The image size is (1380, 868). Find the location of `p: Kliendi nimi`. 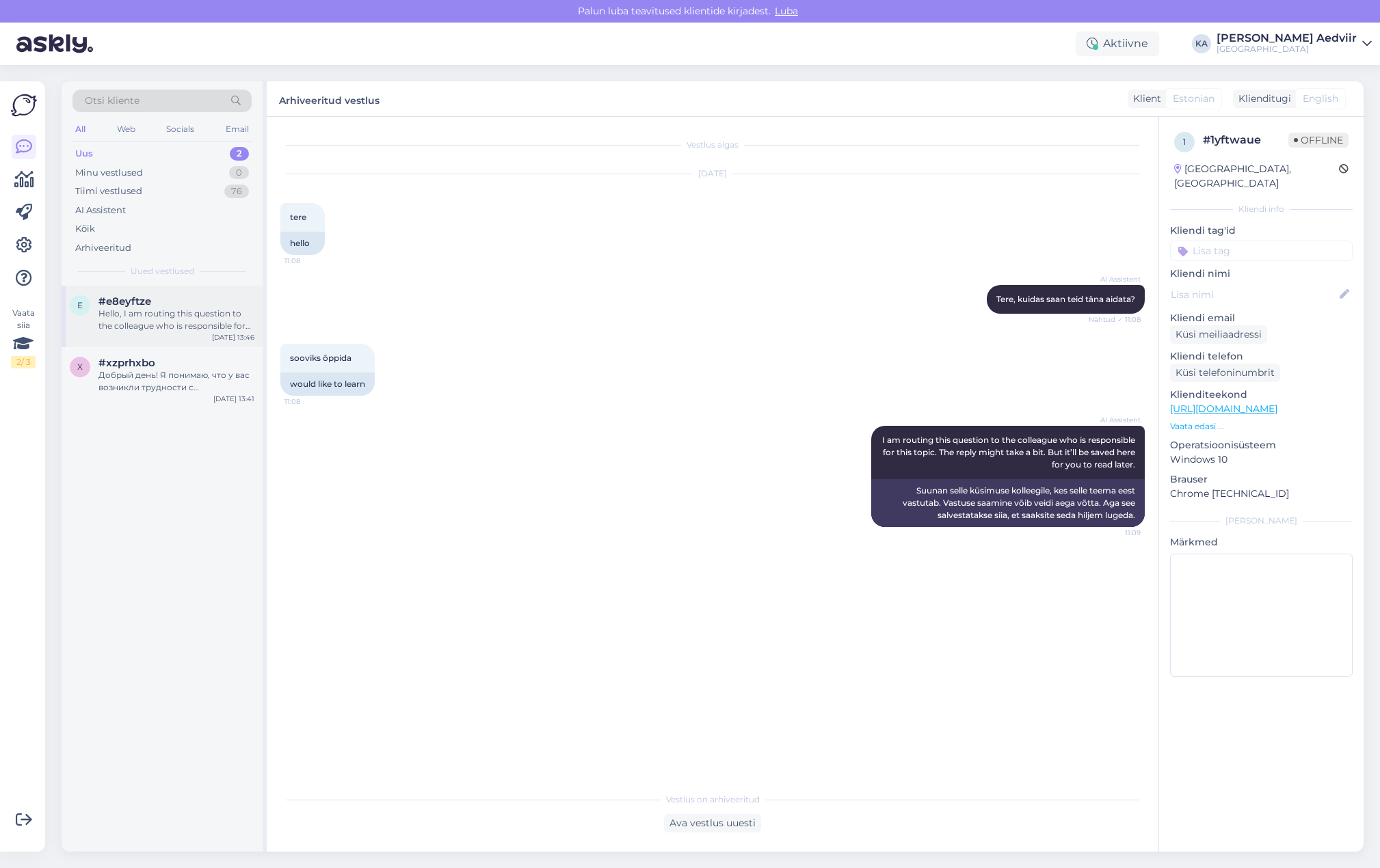

p: Kliendi nimi is located at coordinates (1261, 273).